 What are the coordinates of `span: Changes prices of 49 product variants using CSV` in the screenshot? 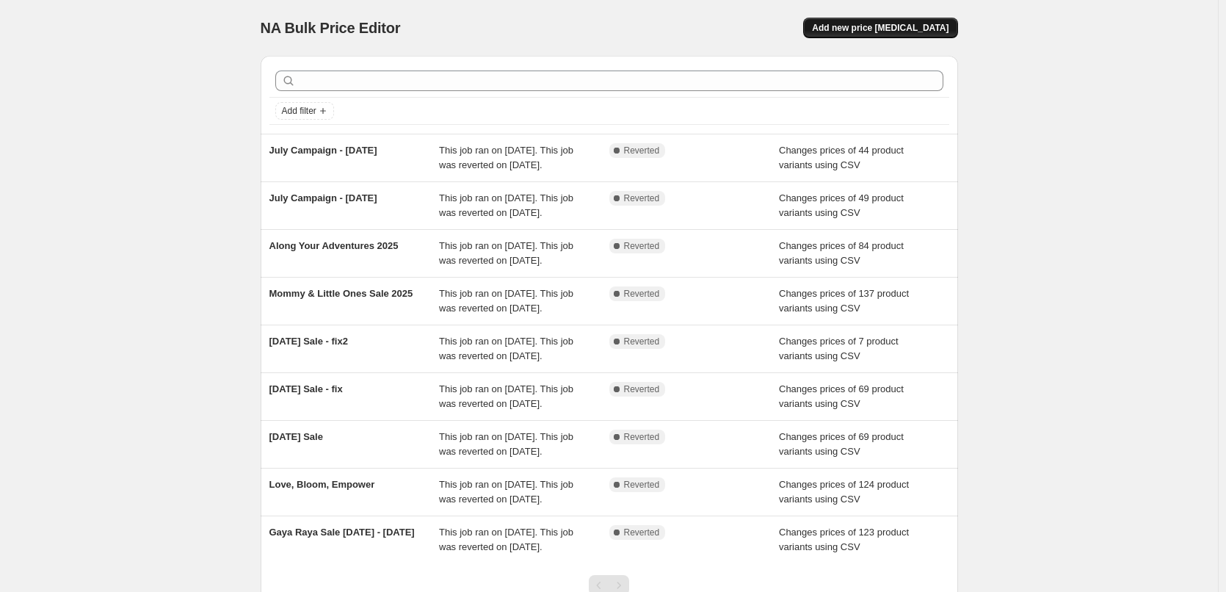 It's located at (841, 205).